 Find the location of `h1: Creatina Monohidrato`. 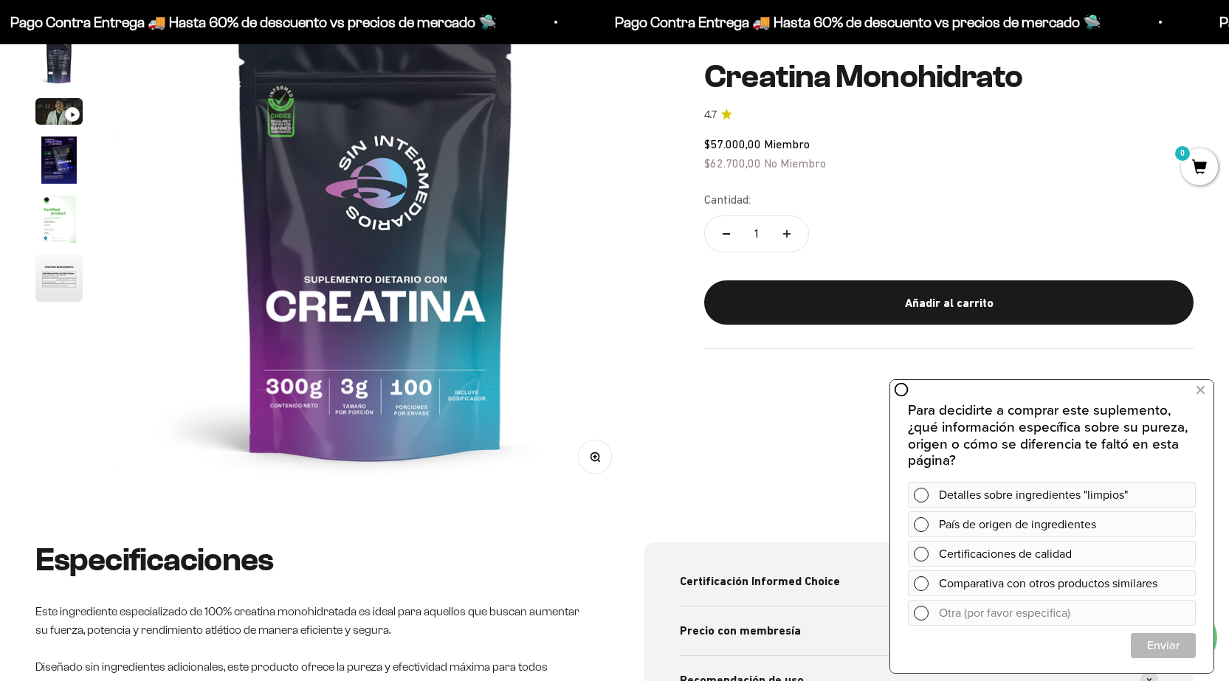

h1: Creatina Monohidrato is located at coordinates (948, 77).